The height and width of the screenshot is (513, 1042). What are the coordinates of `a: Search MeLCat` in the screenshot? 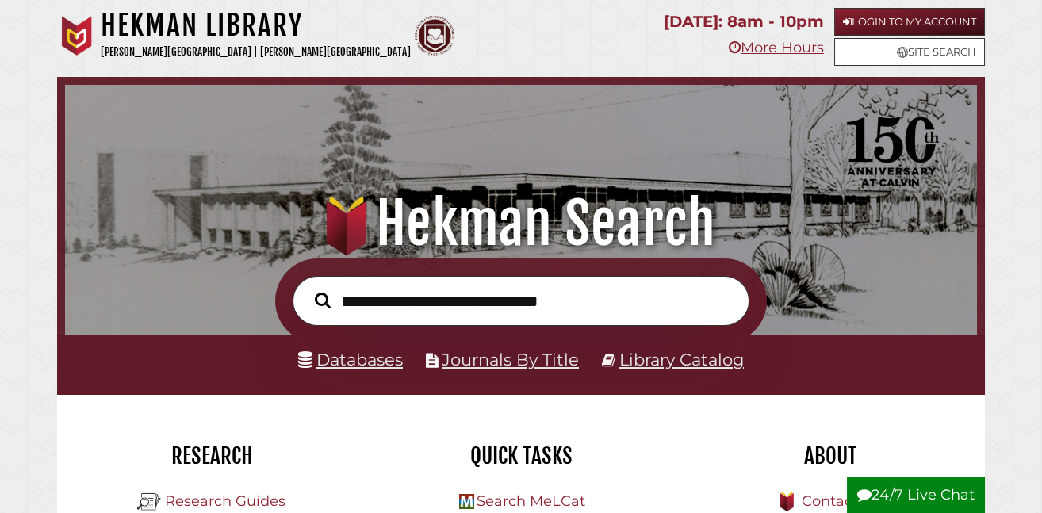 It's located at (530, 501).